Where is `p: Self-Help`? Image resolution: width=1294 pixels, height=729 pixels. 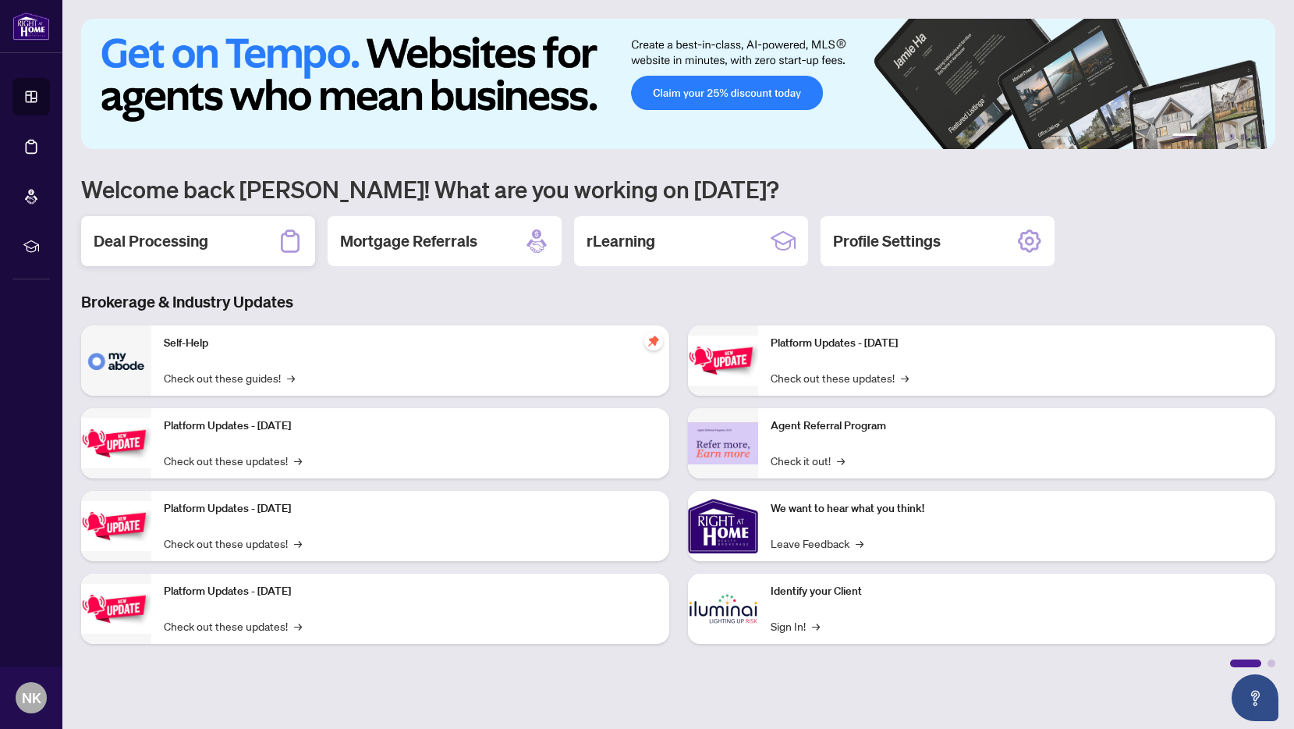
p: Self-Help is located at coordinates (410, 343).